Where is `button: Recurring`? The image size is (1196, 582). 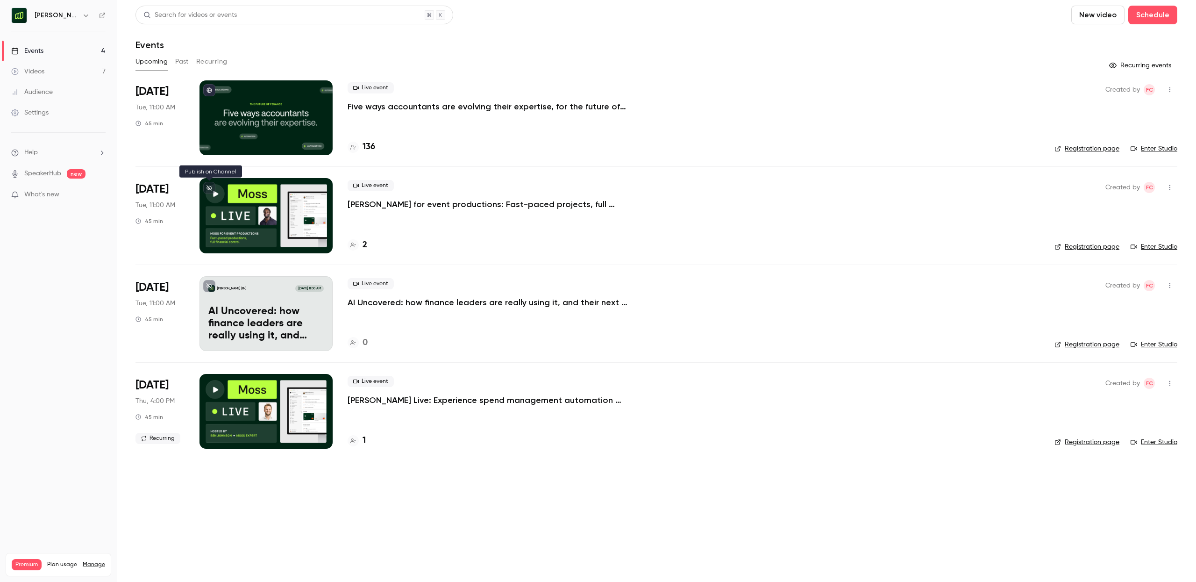 button: Recurring is located at coordinates (212, 62).